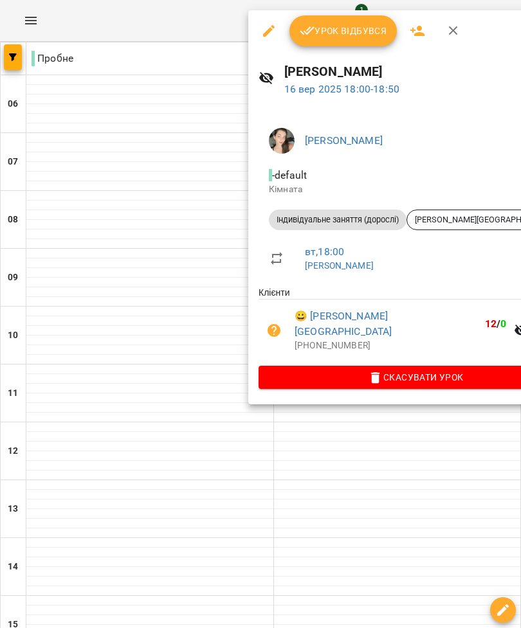 The image size is (521, 628). Describe the element at coordinates (274, 331) in the screenshot. I see `button: Візит ще не сплачено. Додати оплату?` at that location.